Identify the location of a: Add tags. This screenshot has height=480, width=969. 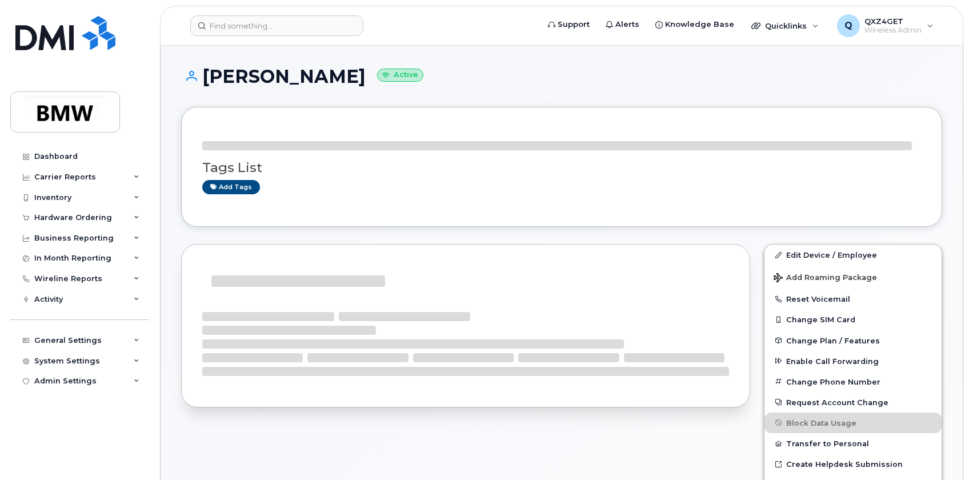
(231, 187).